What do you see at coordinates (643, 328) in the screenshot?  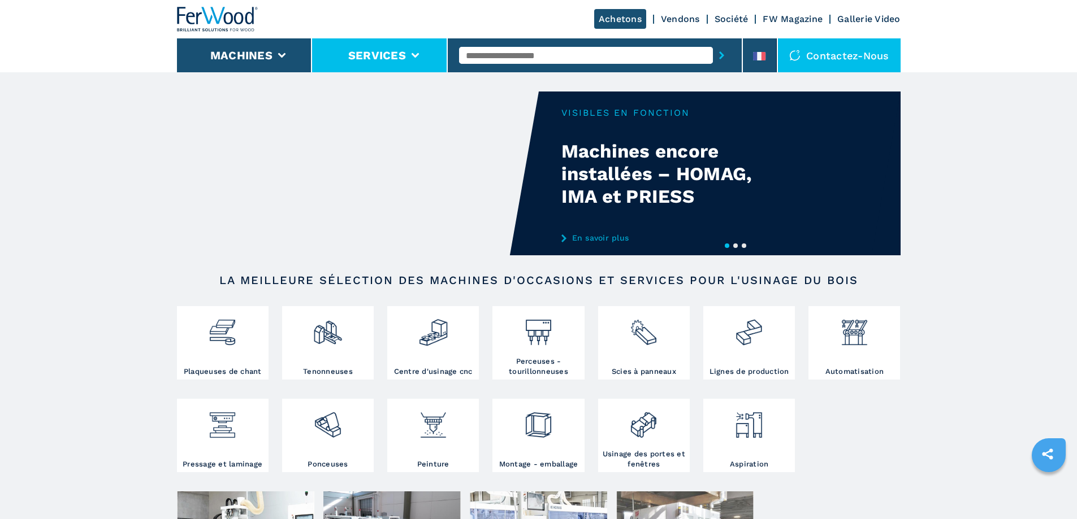 I see `img: sezionatrici_2.png` at bounding box center [643, 328].